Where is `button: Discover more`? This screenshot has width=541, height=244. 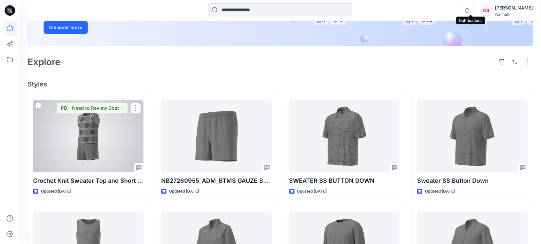 button: Discover more is located at coordinates (65, 28).